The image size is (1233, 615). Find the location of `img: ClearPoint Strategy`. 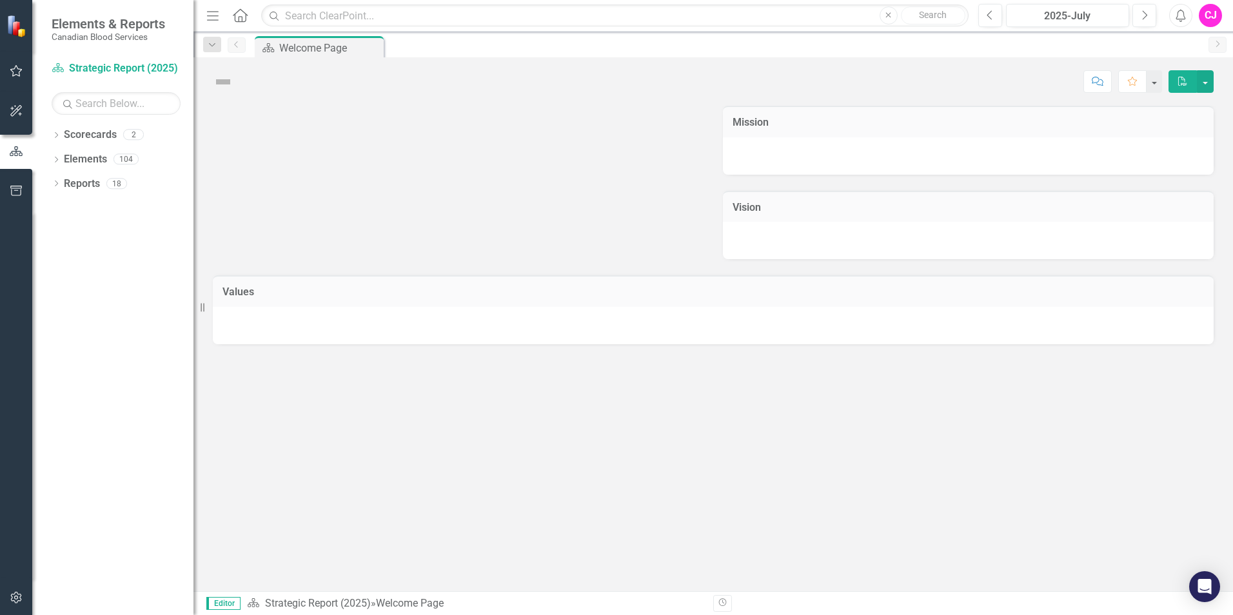

img: ClearPoint Strategy is located at coordinates (17, 26).